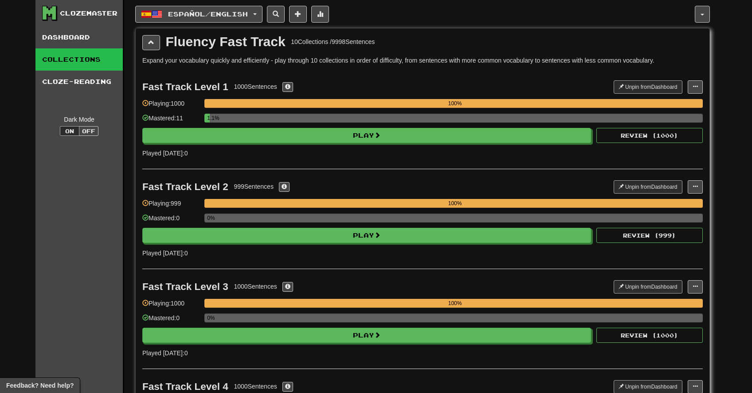 The height and width of the screenshot is (393, 752). I want to click on button: On, so click(70, 131).